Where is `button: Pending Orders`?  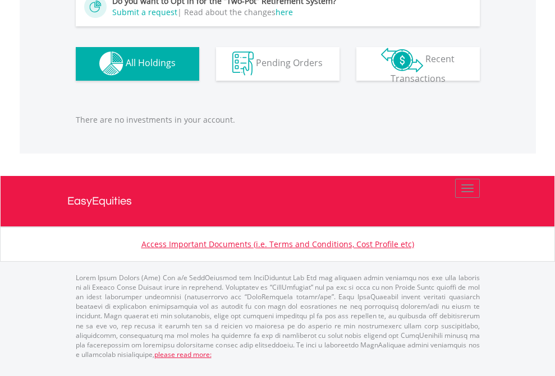 button: Pending Orders is located at coordinates (278, 64).